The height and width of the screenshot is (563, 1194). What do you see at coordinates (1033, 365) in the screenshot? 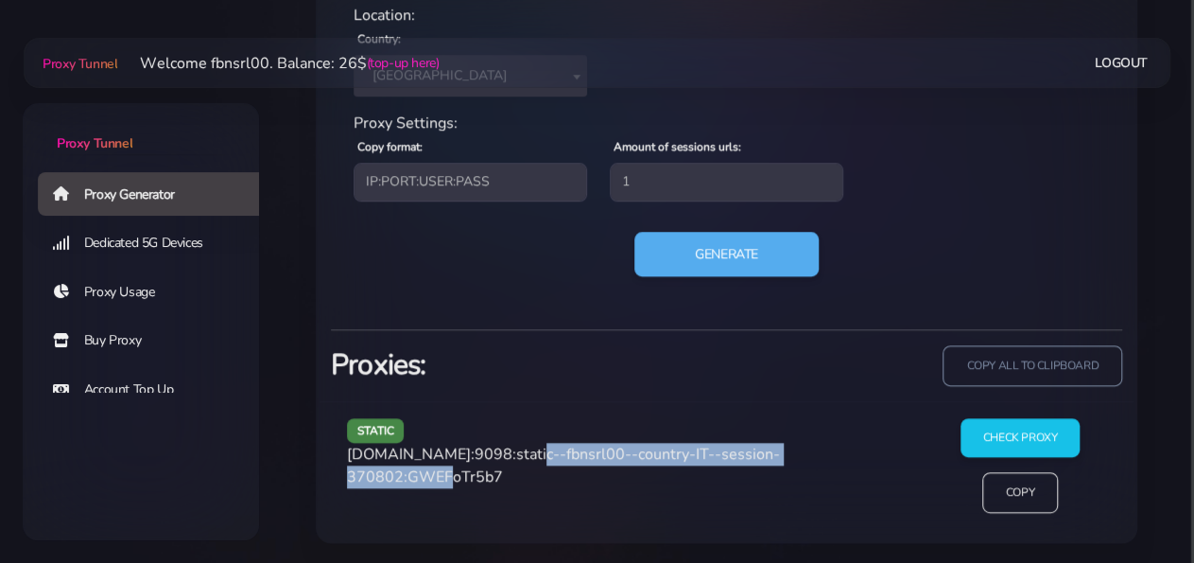
I see `input: copy all to clipboard` at bounding box center [1033, 365].